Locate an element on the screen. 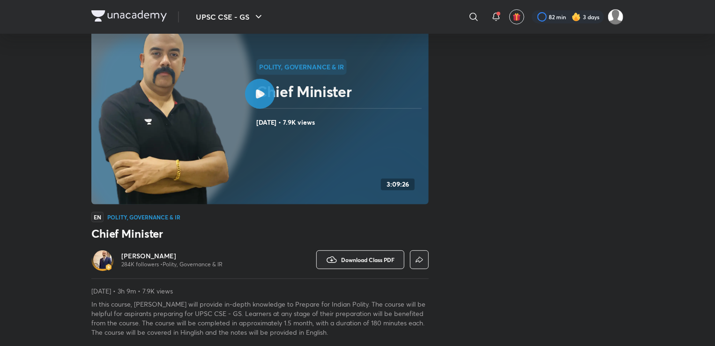  span: EN is located at coordinates (97, 217).